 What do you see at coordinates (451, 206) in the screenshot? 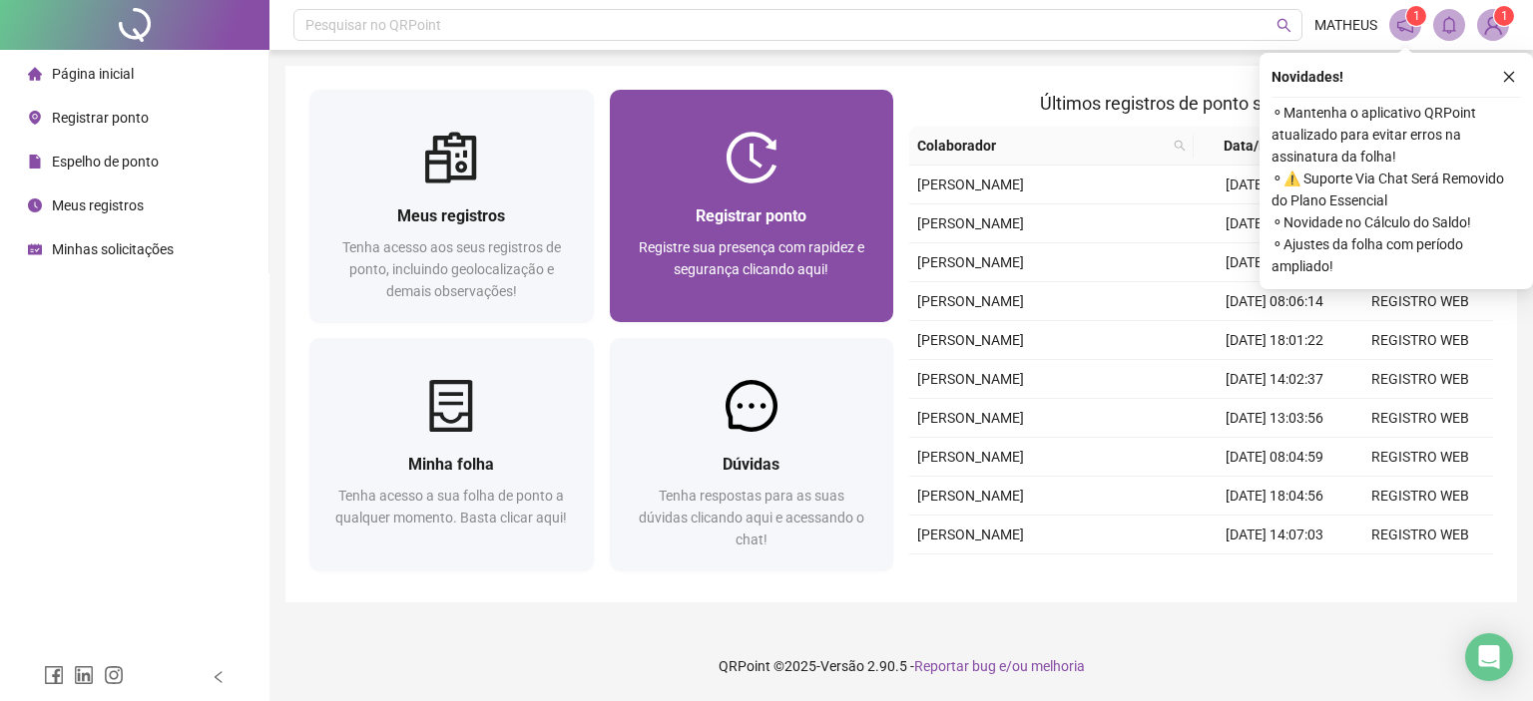
I see `a: Meus registrosTenha acesso aos seus registros de ponto, incluindo geolocalização e demais observa...` at bounding box center [451, 206].